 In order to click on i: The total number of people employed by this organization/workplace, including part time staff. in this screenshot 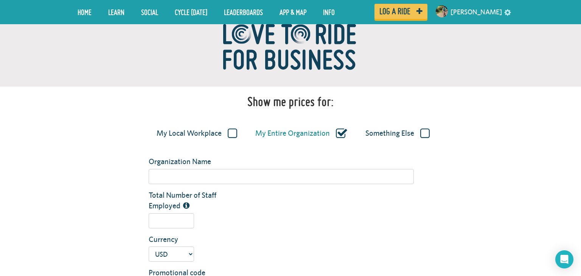, I will do `click(186, 206)`.